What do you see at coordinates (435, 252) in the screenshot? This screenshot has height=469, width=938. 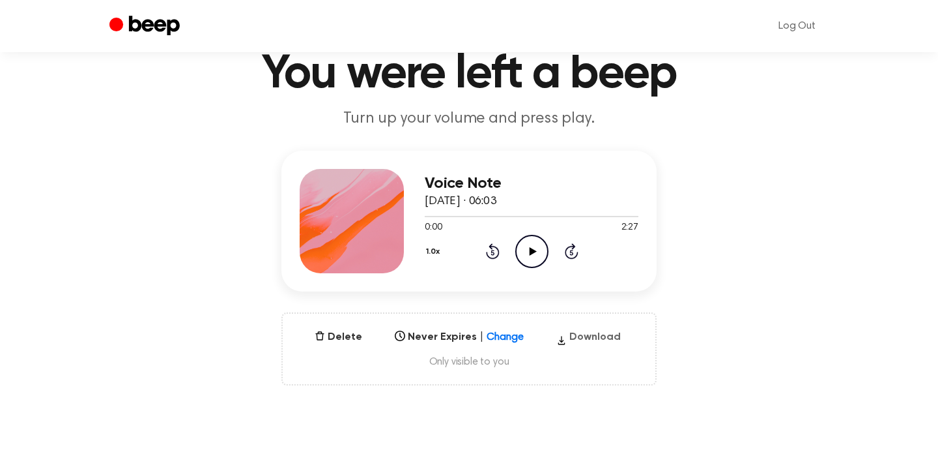 I see `button: 1.0x` at bounding box center [435, 252].